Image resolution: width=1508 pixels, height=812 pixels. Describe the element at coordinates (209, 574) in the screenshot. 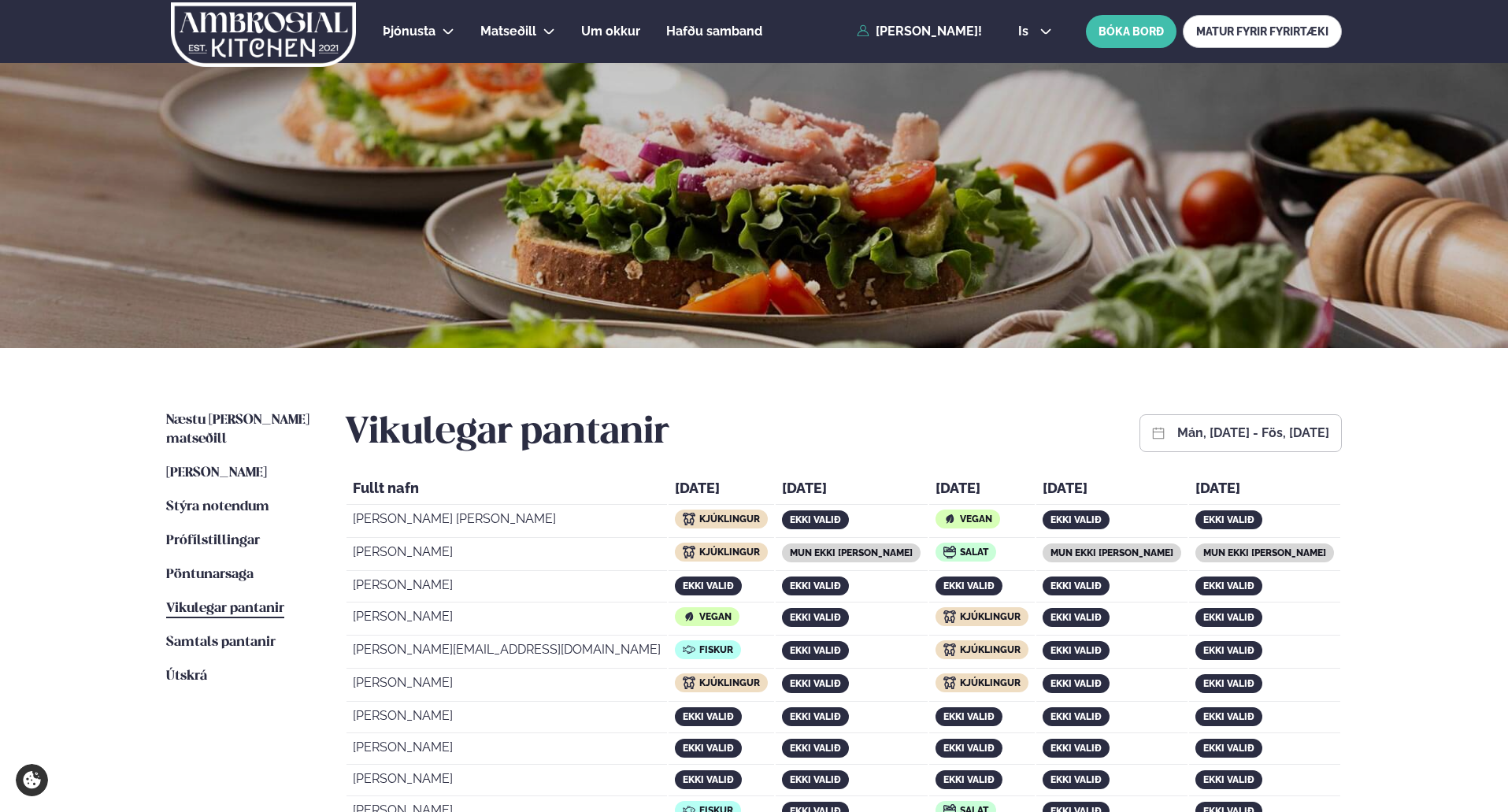

I see `span: Pöntunarsaga` at that location.